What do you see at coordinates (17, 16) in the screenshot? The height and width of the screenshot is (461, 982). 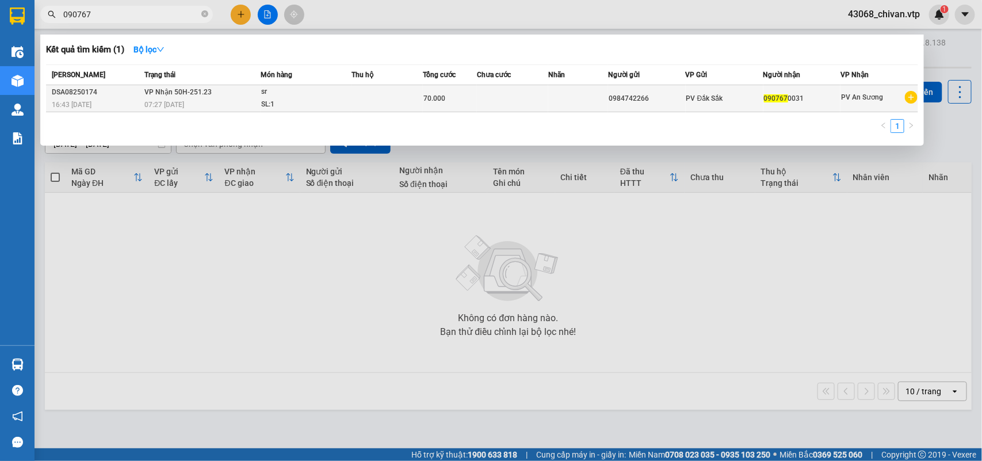 I see `img: logo-vxr` at bounding box center [17, 16].